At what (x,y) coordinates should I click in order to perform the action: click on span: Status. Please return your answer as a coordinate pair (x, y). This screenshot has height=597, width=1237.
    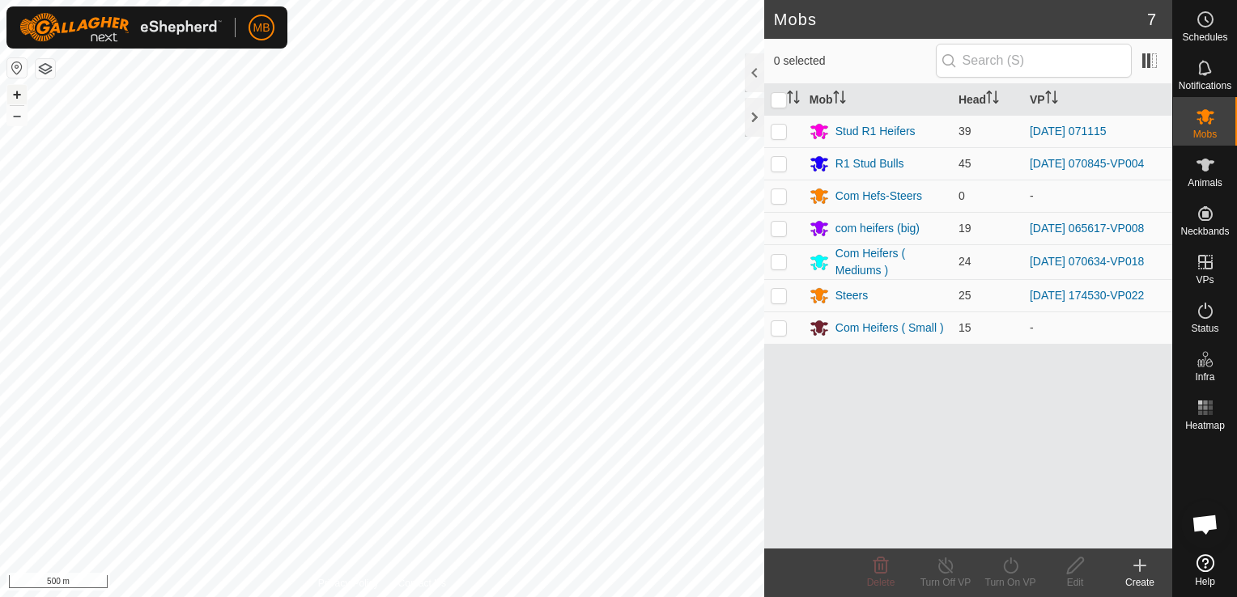
    Looking at the image, I should click on (1204, 329).